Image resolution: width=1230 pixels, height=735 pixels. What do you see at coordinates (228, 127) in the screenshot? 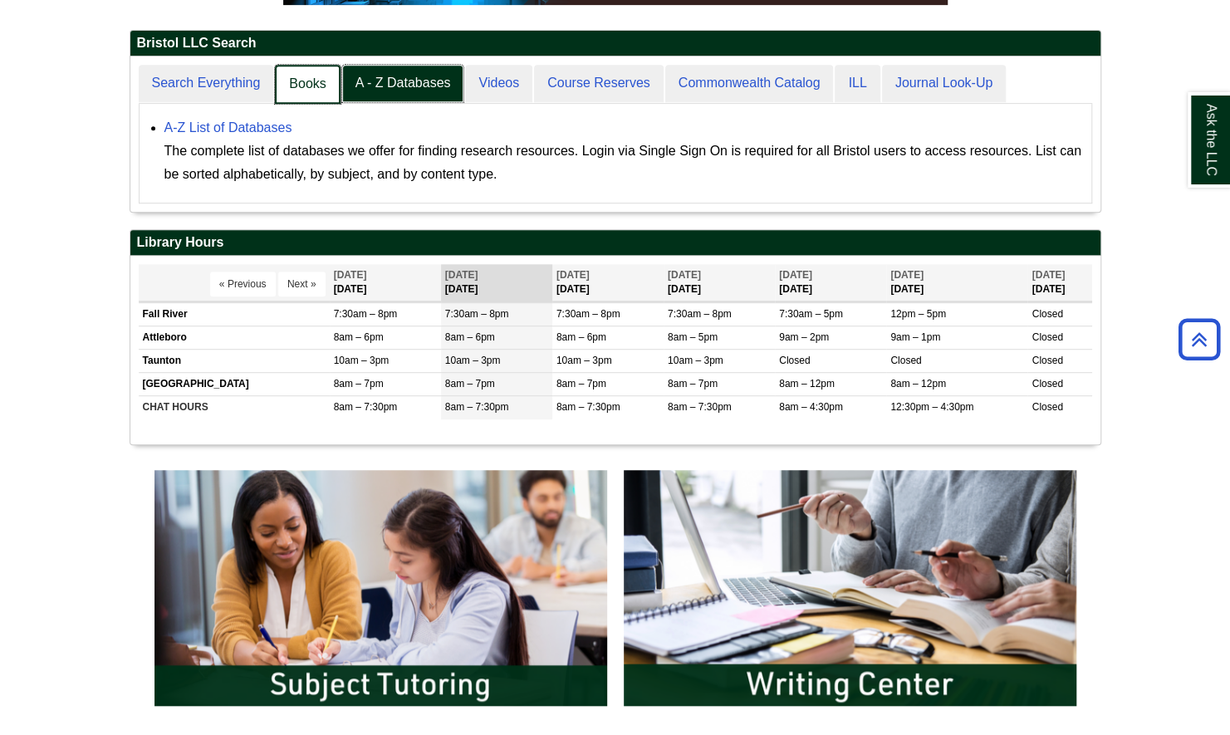
I see `a: A-Z List of Databases` at bounding box center [228, 127].